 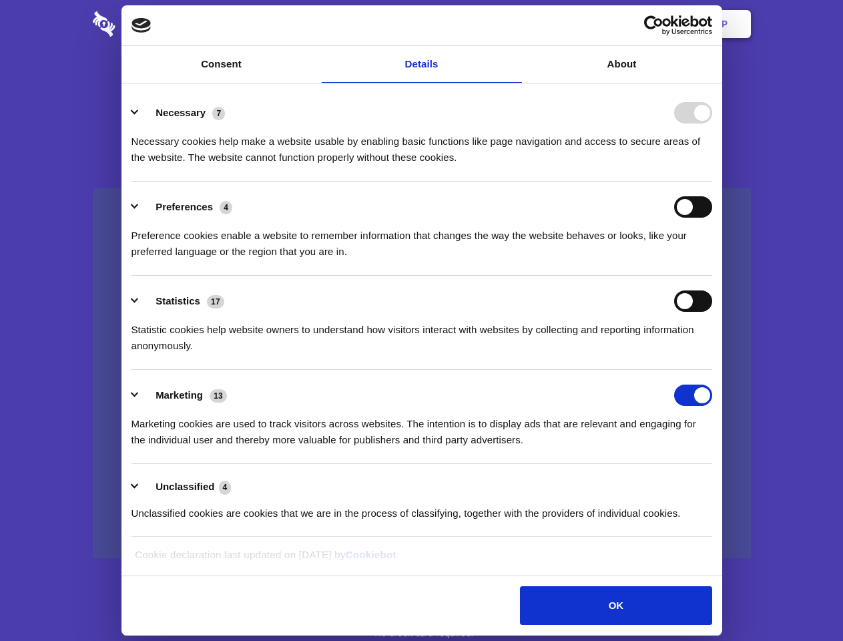 What do you see at coordinates (422, 84) in the screenshot?
I see `h1: Eliminate Slack Data Loss.` at bounding box center [422, 84].